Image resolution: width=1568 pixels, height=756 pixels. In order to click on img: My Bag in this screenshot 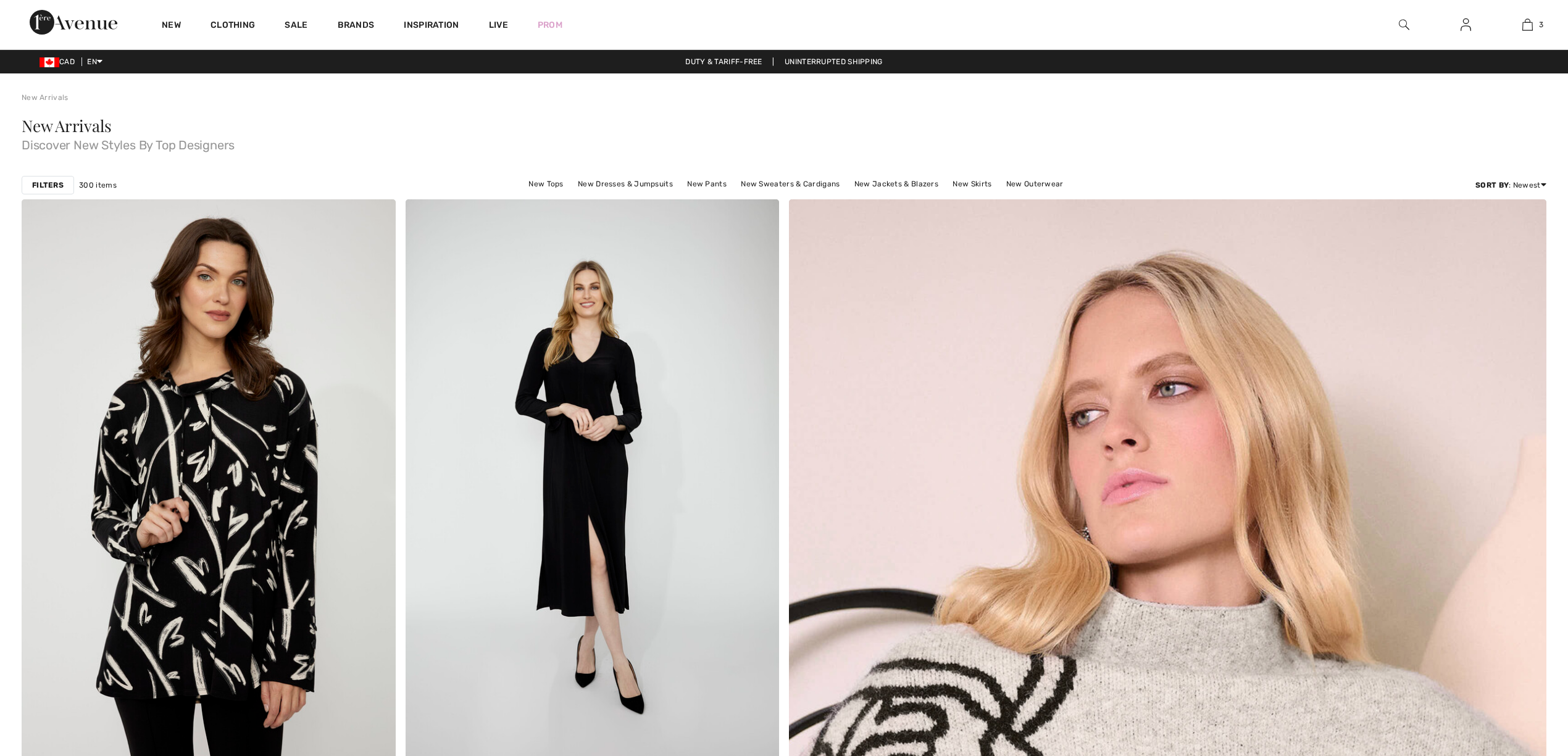, I will do `click(1527, 25)`.